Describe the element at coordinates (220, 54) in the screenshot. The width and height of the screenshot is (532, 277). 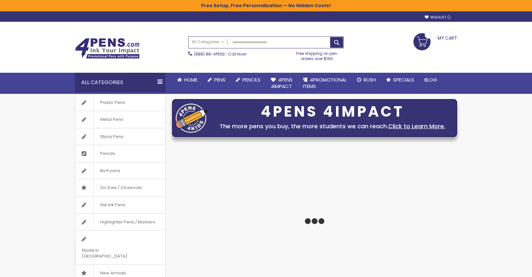
I see `span: - Call Now!` at that location.